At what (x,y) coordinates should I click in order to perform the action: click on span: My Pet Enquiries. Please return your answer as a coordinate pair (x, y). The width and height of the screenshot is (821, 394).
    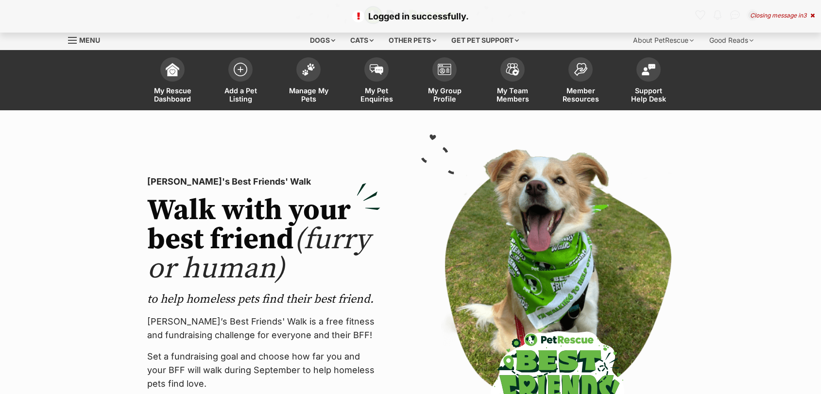
    Looking at the image, I should click on (376, 95).